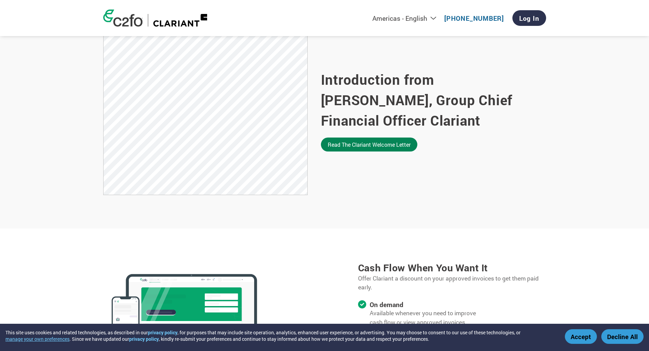  I want to click on img: c2fo logo, so click(123, 18).